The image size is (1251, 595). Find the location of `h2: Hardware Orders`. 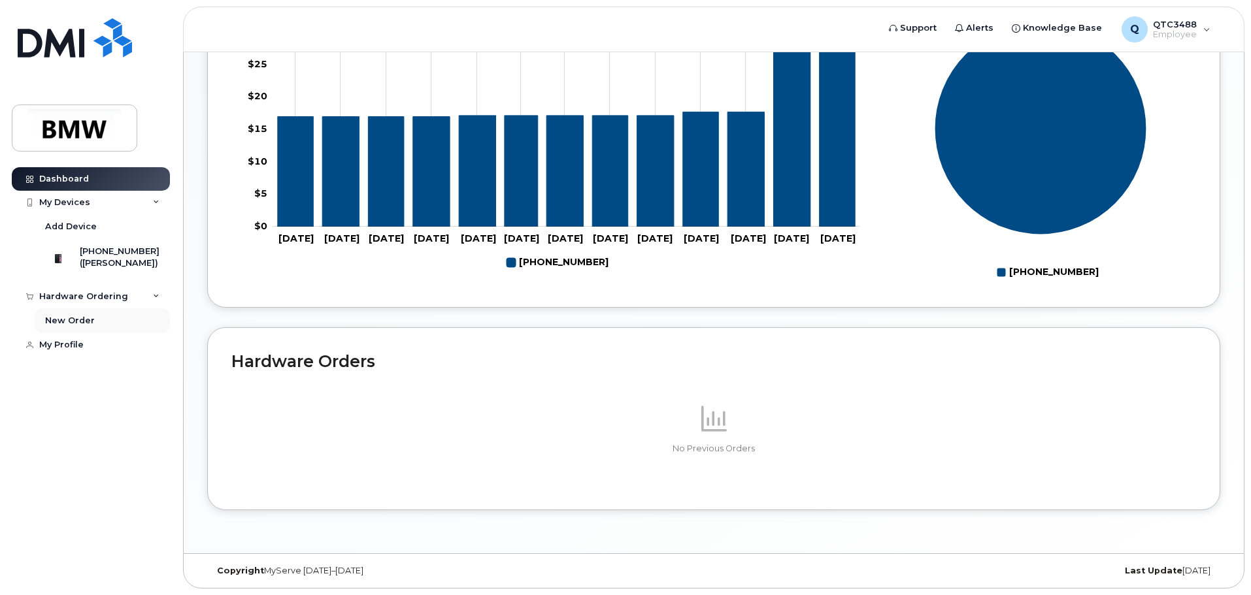

h2: Hardware Orders is located at coordinates (714, 361).